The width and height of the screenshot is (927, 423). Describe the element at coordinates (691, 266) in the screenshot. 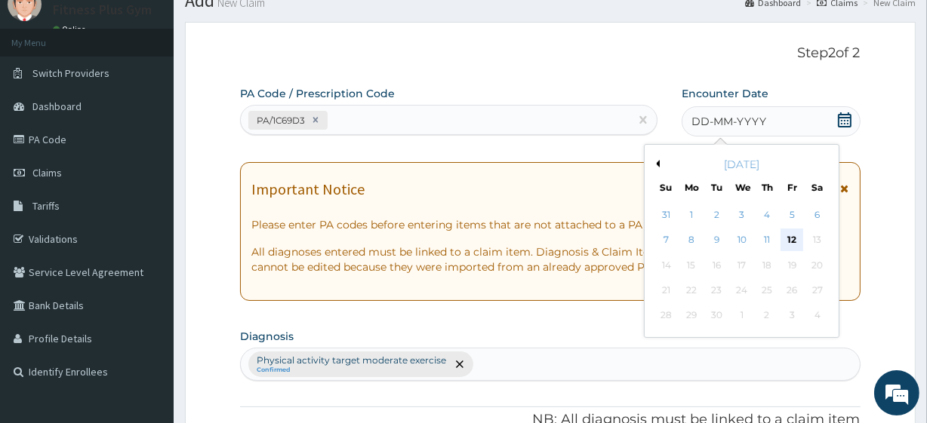

I see `div: Not available Monday, September 15th, 2025` at that location.